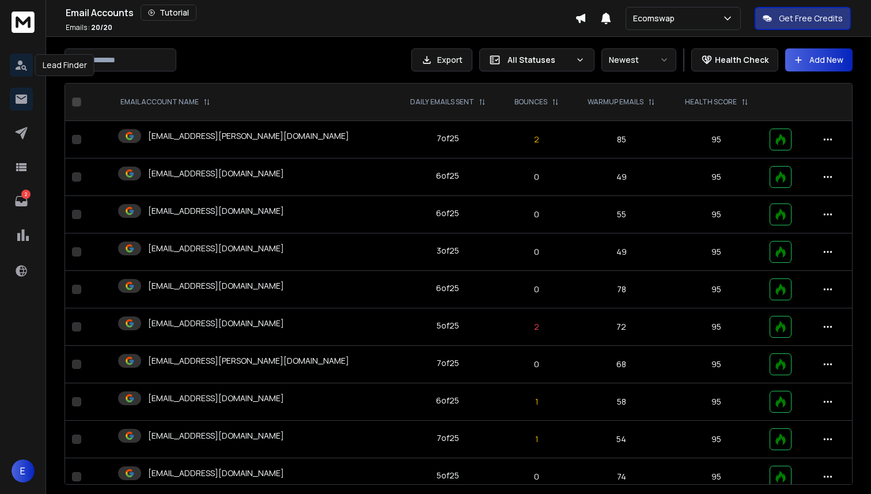 The image size is (871, 494). Describe the element at coordinates (442, 60) in the screenshot. I see `button: Export` at that location.